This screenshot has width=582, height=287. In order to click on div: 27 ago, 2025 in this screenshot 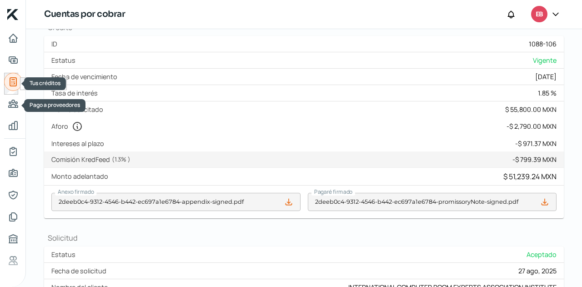, I will do `click(538, 271)`.